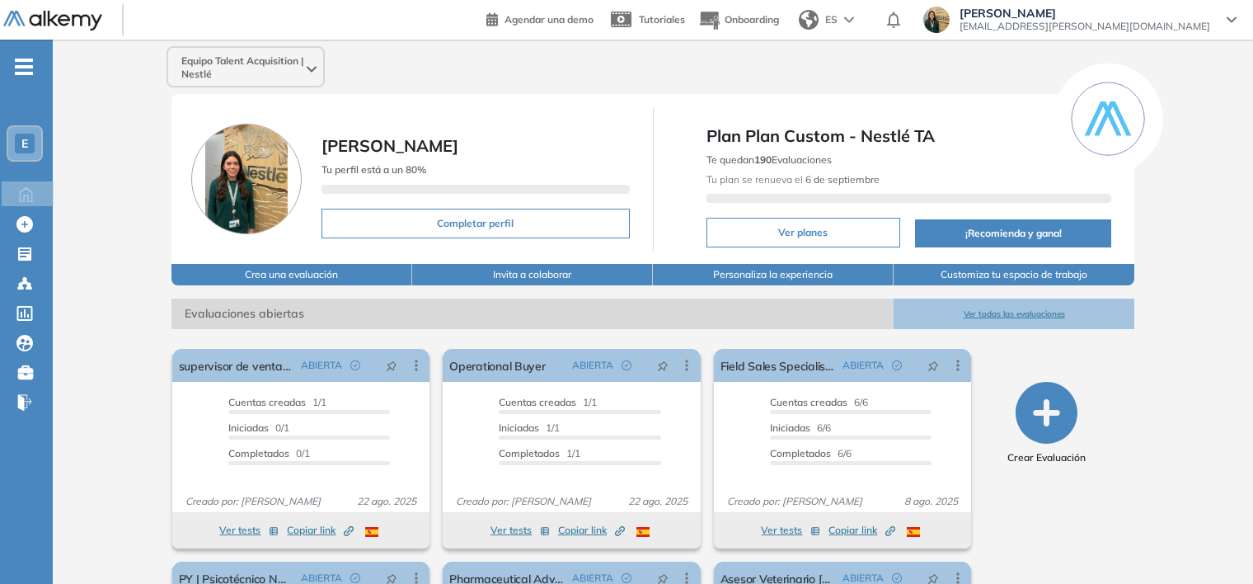 This screenshot has height=584, width=1253. Describe the element at coordinates (1046, 458) in the screenshot. I see `span: Crear Evaluación` at that location.